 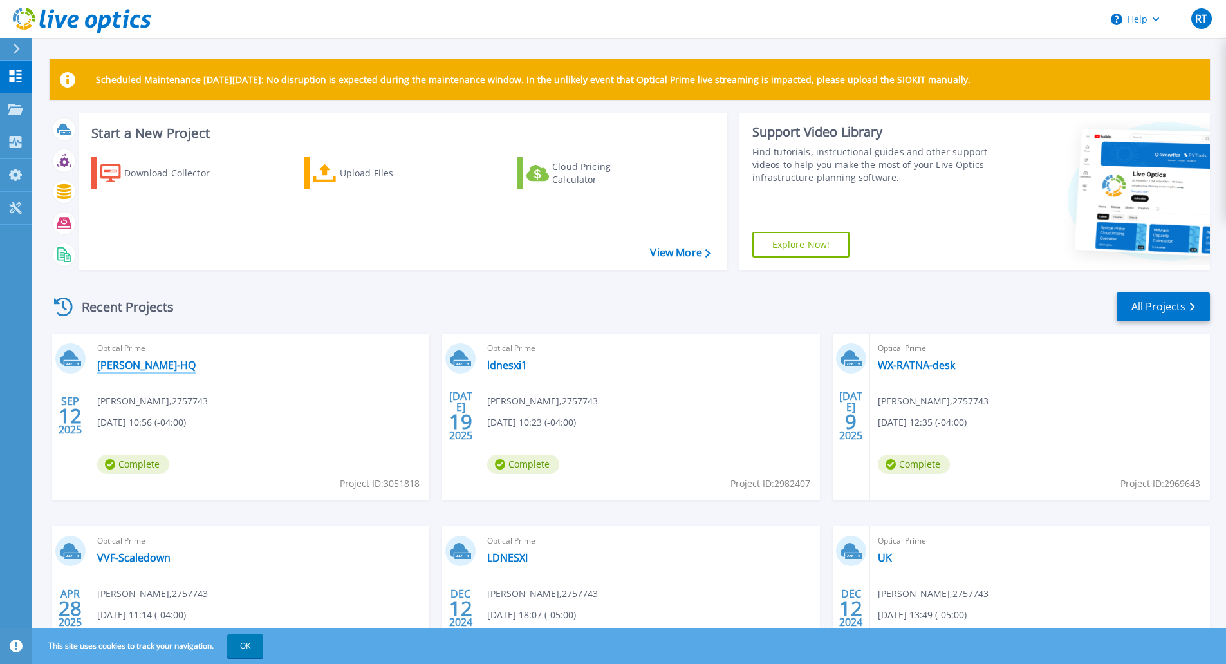 What do you see at coordinates (1163, 306) in the screenshot?
I see `a: All Projects` at bounding box center [1163, 306].